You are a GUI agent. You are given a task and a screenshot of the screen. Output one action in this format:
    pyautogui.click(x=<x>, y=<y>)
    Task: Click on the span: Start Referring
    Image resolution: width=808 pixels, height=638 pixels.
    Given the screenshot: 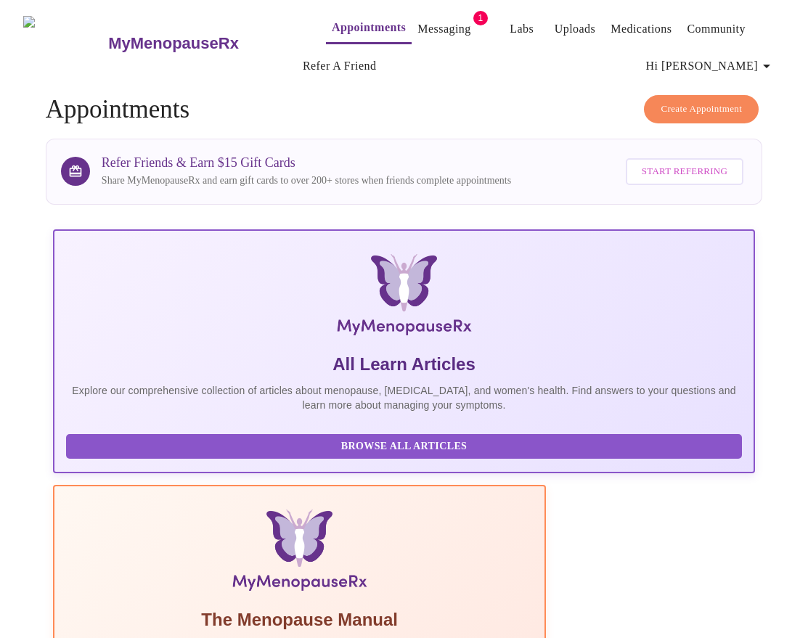 What is the action you would take?
    pyautogui.click(x=685, y=171)
    